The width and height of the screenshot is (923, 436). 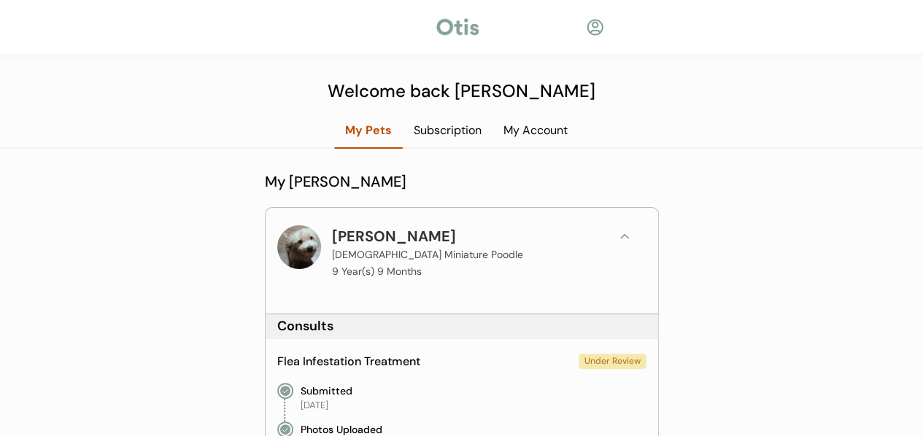 What do you see at coordinates (376, 271) in the screenshot?
I see `p: 9 Year(s) 9 Months` at bounding box center [376, 271].